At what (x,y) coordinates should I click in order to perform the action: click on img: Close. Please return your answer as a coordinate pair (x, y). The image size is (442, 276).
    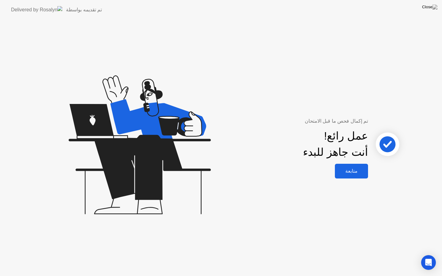
    Looking at the image, I should click on (430, 7).